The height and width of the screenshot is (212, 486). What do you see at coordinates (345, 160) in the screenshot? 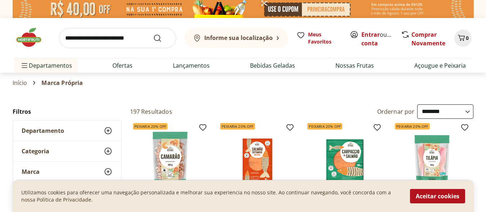
I see `img: Carpaccio de Salmão Natural da Terra 100g` at bounding box center [345, 160].